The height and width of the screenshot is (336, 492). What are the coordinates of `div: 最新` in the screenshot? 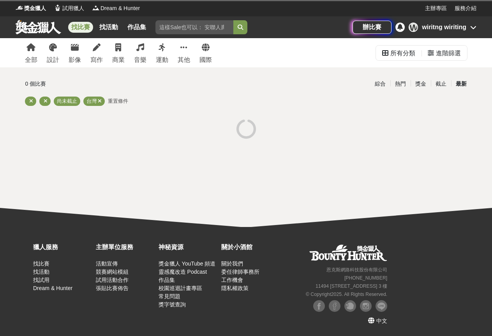 It's located at (462, 84).